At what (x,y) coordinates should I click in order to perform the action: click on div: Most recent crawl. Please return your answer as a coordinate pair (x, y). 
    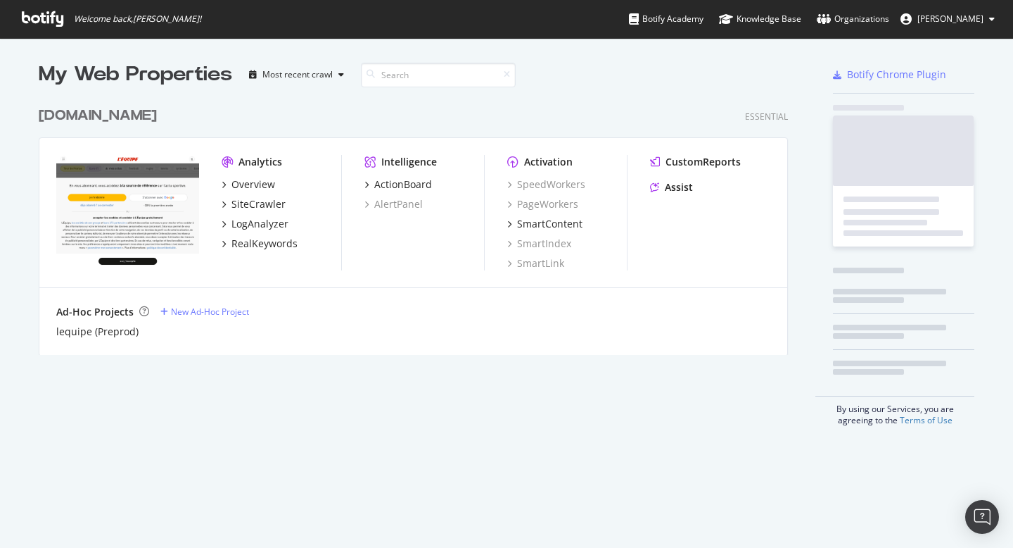
    Looking at the image, I should click on (298, 75).